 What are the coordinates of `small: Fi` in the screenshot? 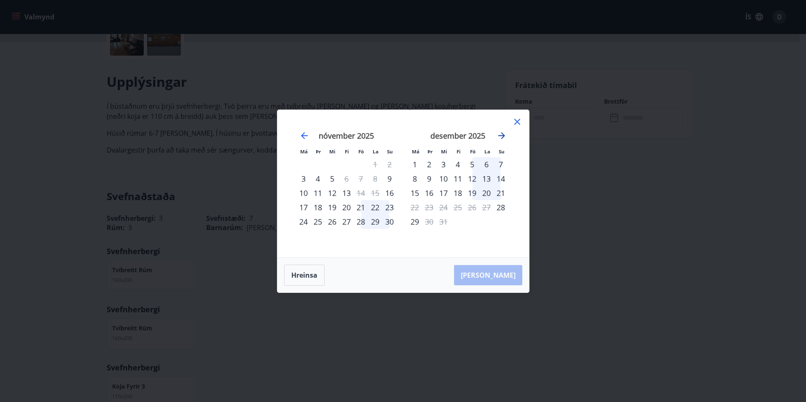 It's located at (458, 151).